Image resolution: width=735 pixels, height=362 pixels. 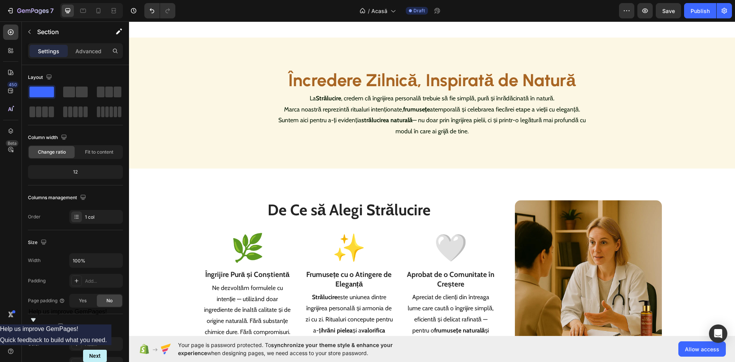 I want to click on div: Order, so click(x=34, y=217).